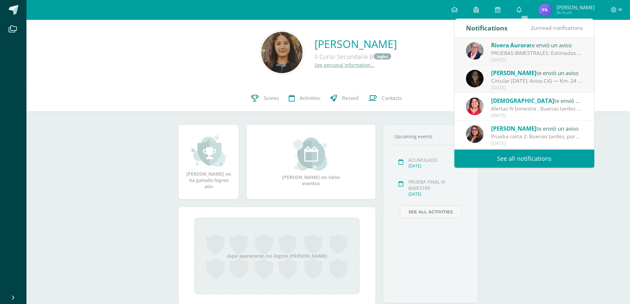 This screenshot has width=630, height=304. What do you see at coordinates (537, 108) in the screenshot?
I see `div: Alertas IV bimestre : Buenas tardes padres de familia, es un gusto saludarles, les informó que el...` at bounding box center [537, 108].